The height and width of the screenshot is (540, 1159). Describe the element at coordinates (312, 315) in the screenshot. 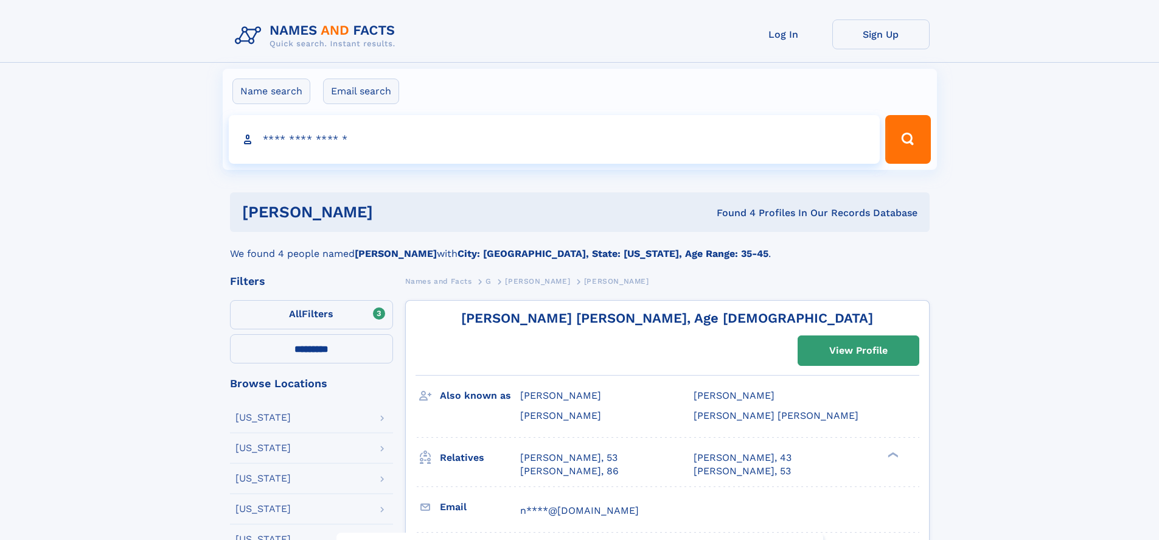

I see `label: Filters` at that location.